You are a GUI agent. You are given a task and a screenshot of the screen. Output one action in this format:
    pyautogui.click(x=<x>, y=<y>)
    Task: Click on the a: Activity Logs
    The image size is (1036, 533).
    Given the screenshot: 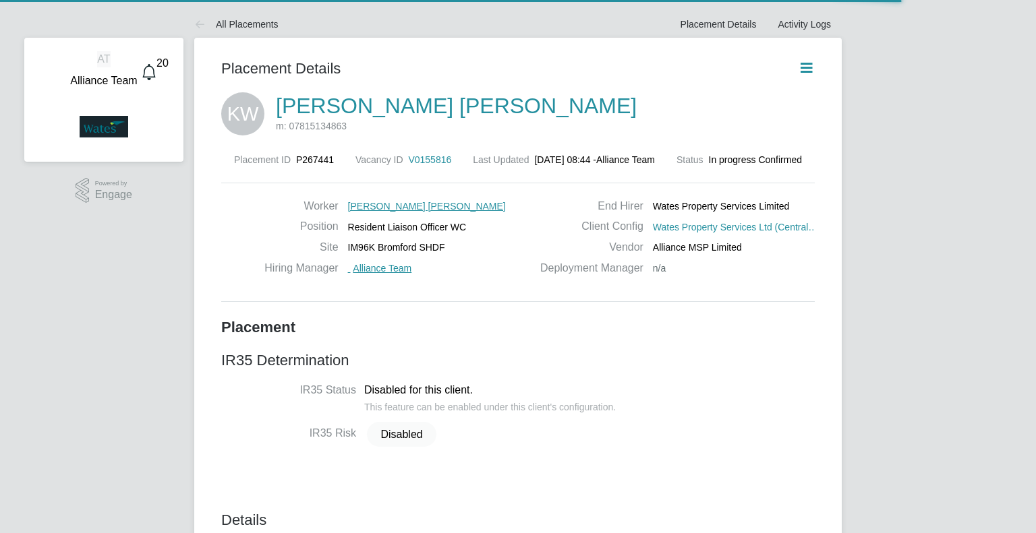 What is the action you would take?
    pyautogui.click(x=804, y=24)
    